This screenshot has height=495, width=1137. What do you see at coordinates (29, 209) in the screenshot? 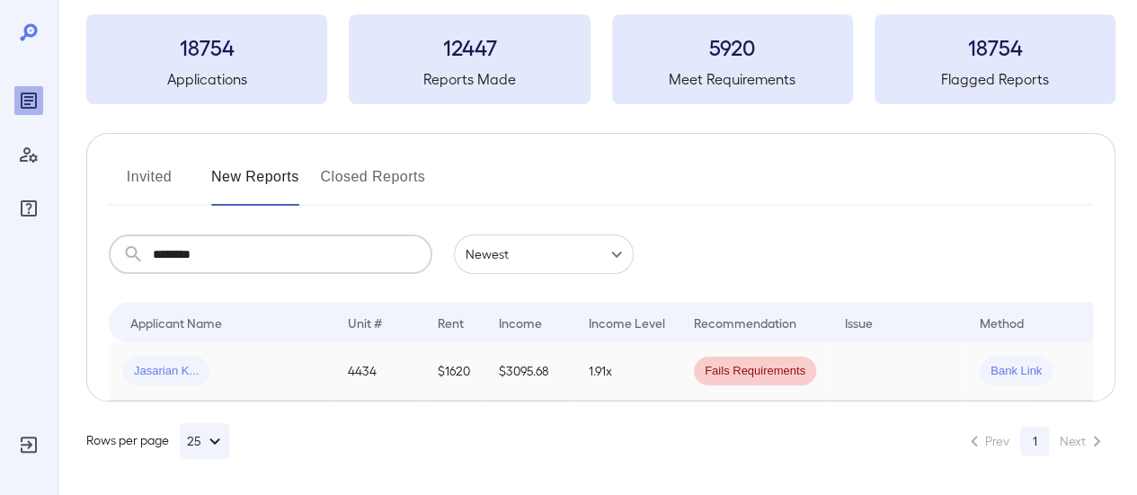
I see `div: FAQ` at bounding box center [29, 209].